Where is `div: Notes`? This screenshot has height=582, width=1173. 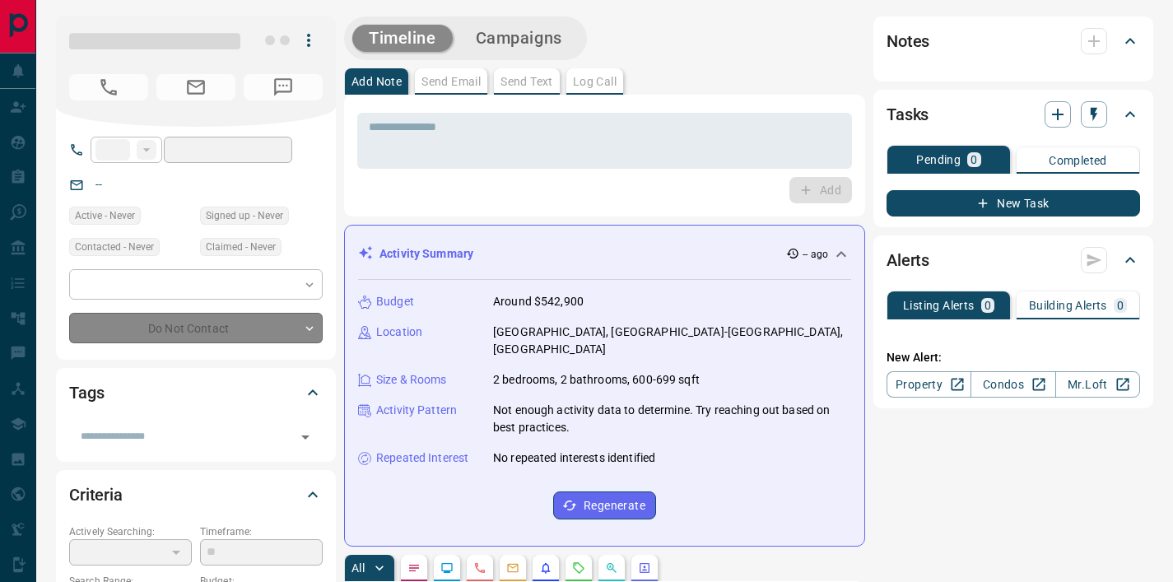 div: Notes is located at coordinates (1013, 41).